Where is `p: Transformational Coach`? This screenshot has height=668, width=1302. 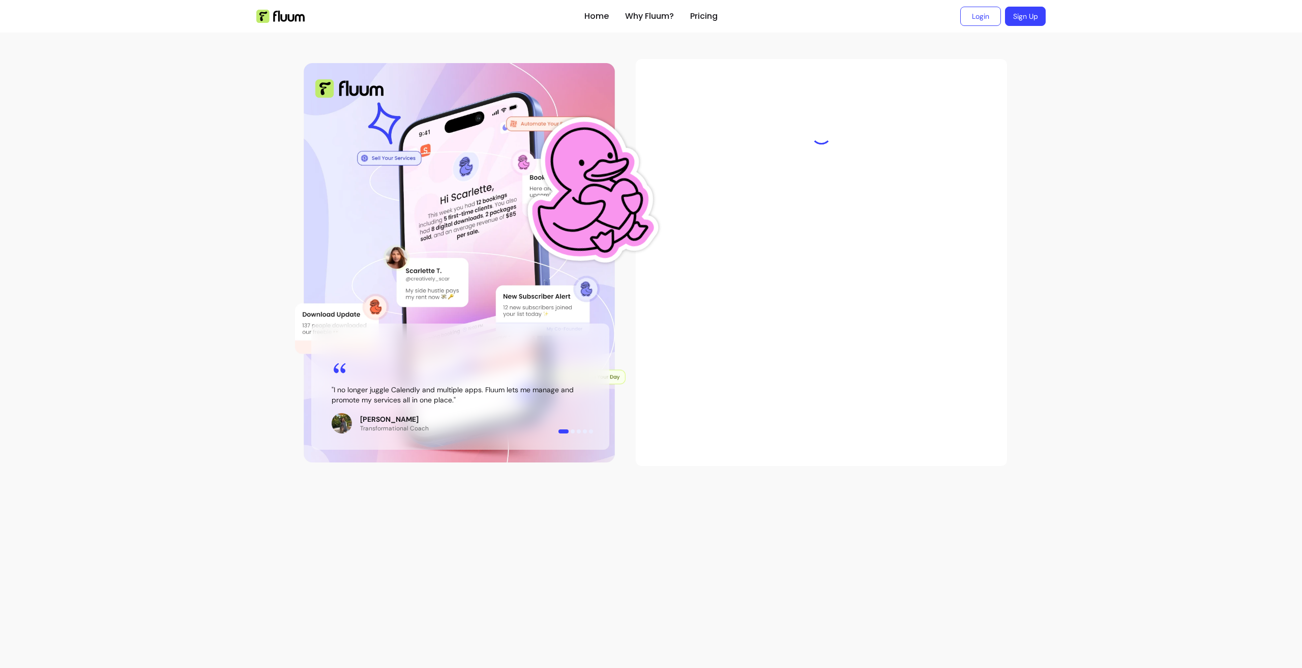 p: Transformational Coach is located at coordinates (394, 428).